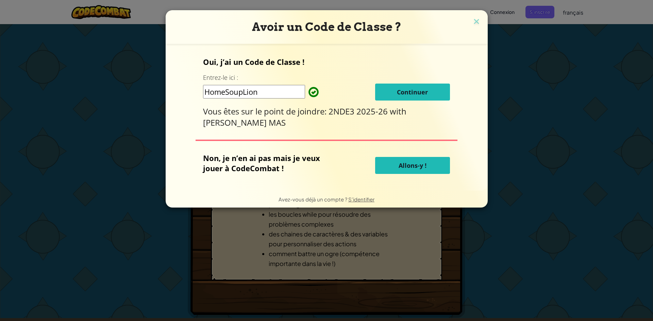  Describe the element at coordinates (477, 22) in the screenshot. I see `img: close icon` at that location.